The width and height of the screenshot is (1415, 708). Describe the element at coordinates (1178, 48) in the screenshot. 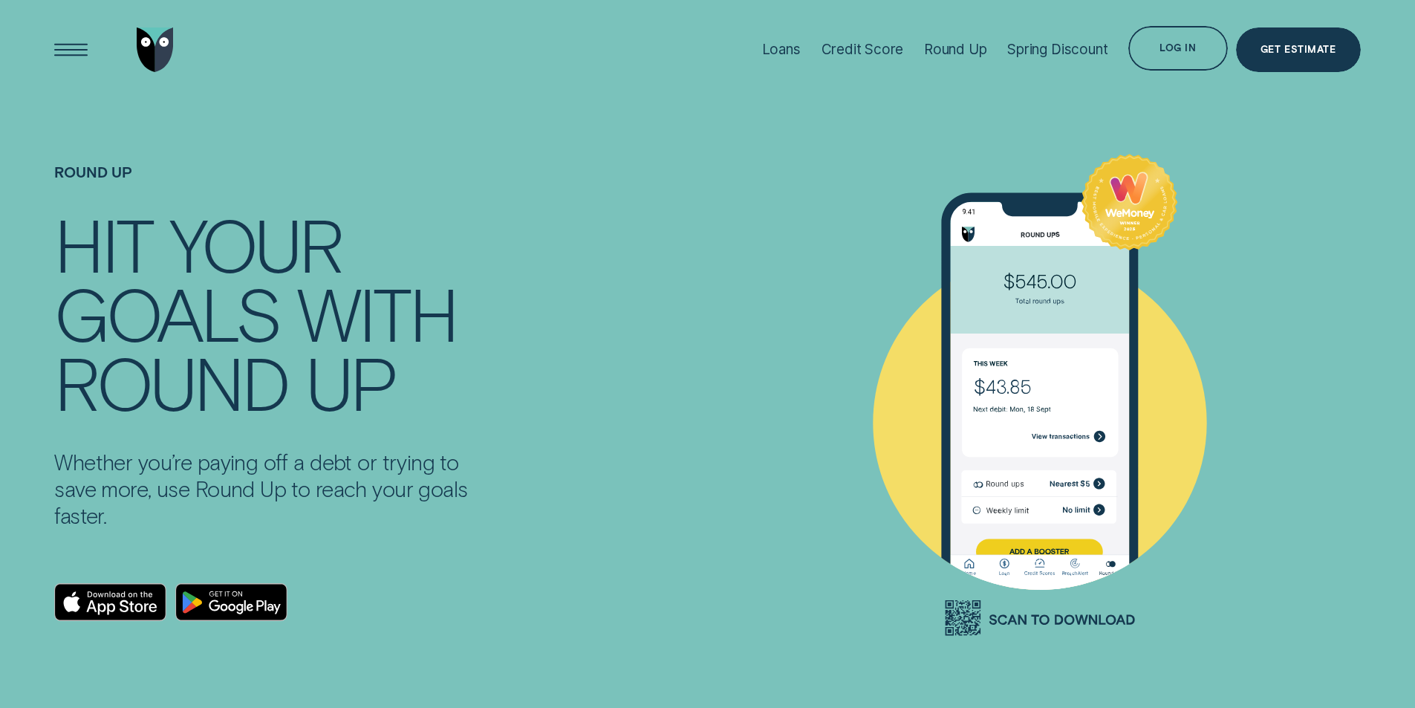

I see `button: Log in` at that location.